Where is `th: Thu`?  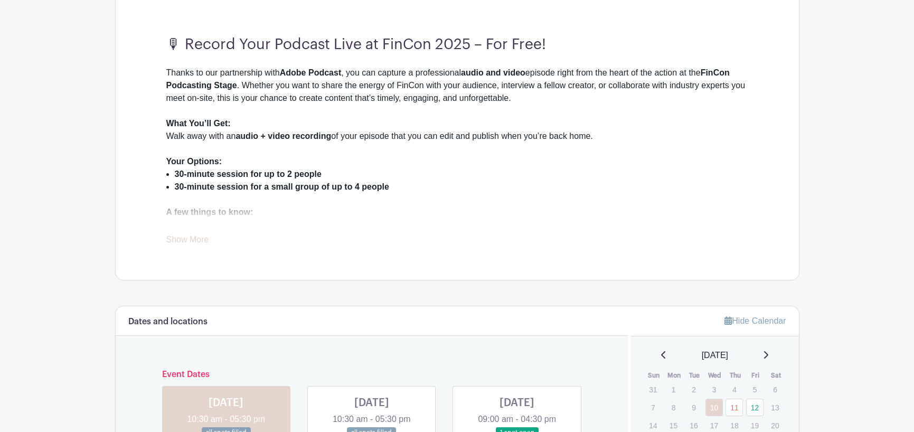 th: Thu is located at coordinates (735, 375).